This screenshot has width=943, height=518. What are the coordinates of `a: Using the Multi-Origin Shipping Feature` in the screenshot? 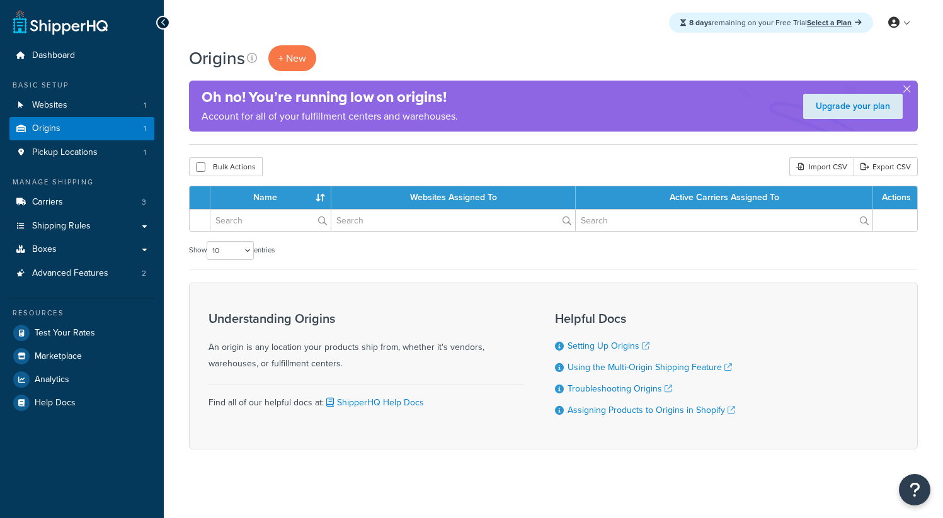 It's located at (649, 367).